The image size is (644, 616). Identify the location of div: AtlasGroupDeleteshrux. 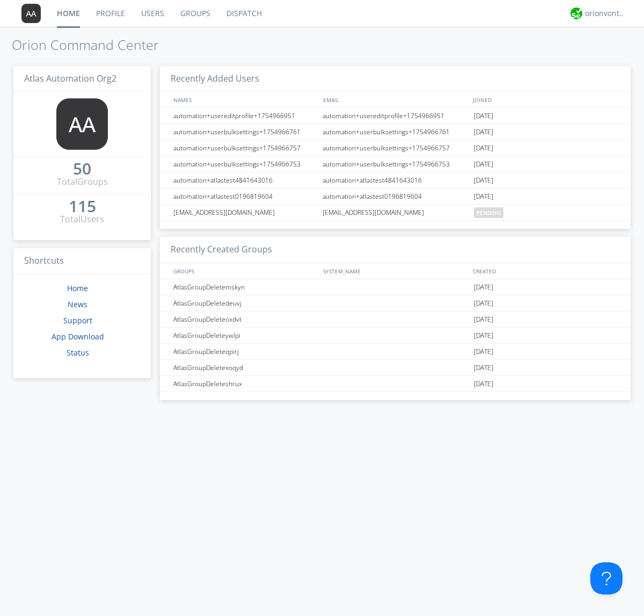
(245, 383).